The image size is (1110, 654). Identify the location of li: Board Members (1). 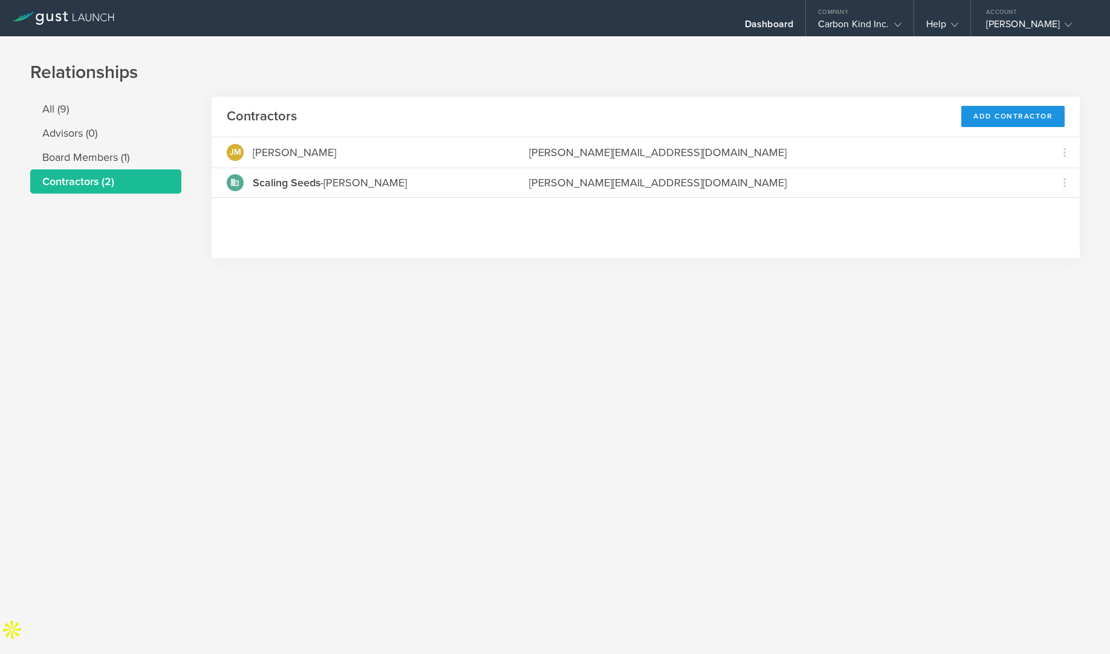
(106, 157).